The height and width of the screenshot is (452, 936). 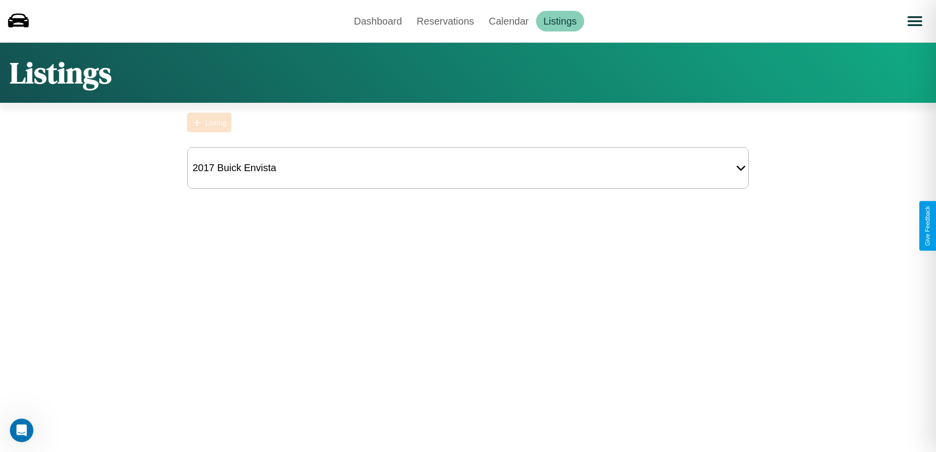 I want to click on div: Listing, so click(x=216, y=122).